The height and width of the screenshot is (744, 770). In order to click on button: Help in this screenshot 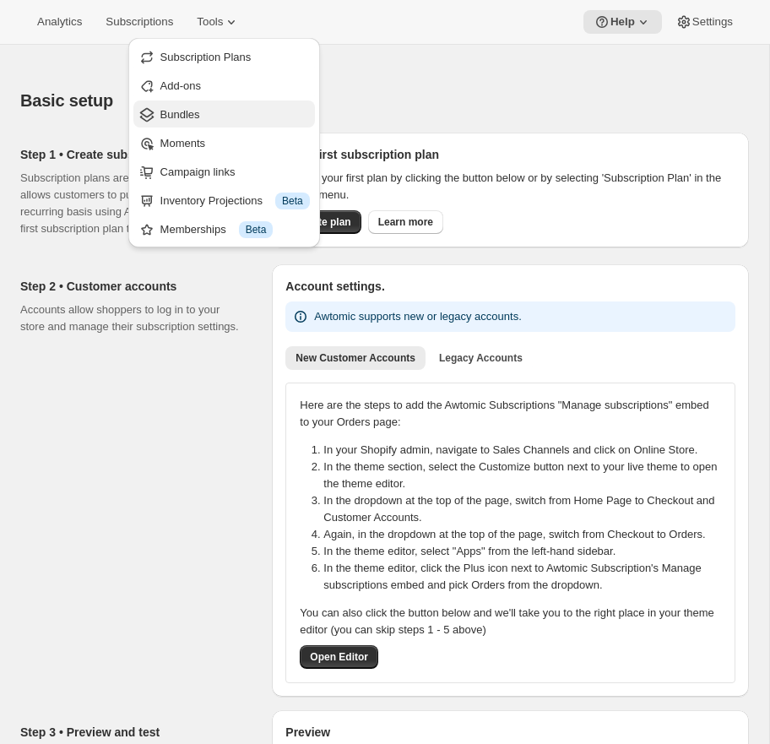, I will do `click(622, 22)`.